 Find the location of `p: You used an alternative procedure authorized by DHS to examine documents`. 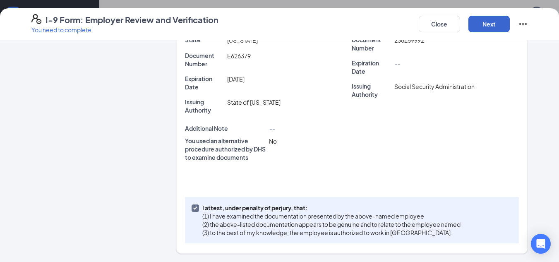

p: You used an alternative procedure authorized by DHS to examine documents is located at coordinates (226, 149).